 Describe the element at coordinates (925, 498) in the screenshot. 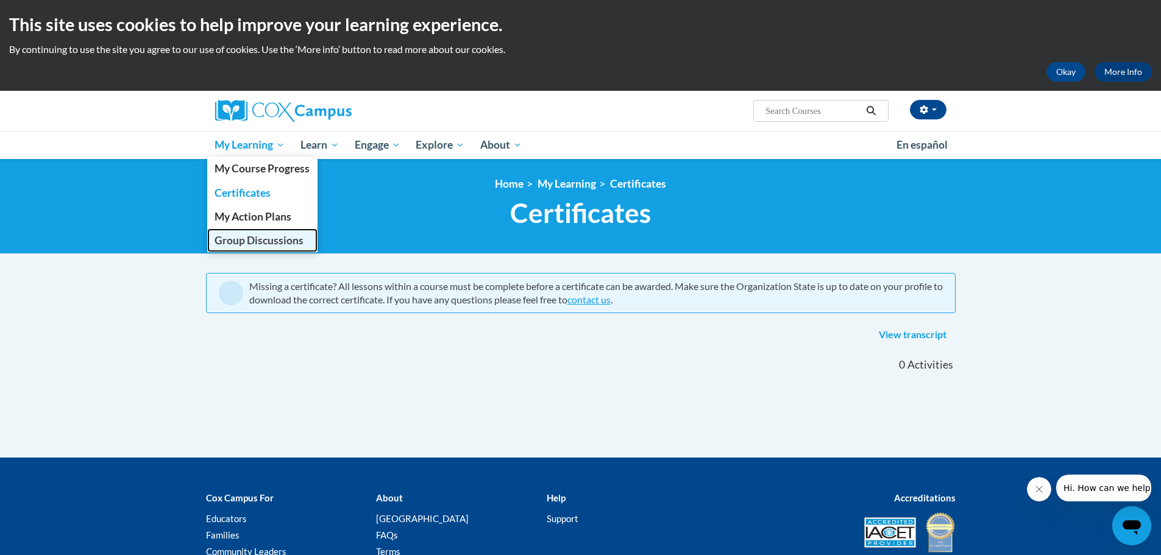

I see `b: Accreditations` at that location.